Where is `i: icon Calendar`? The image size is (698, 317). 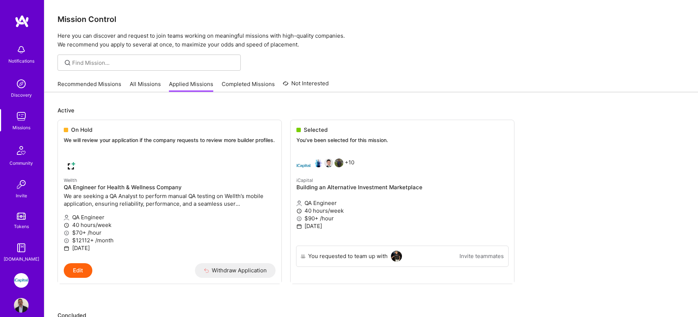
i: icon Calendar is located at coordinates (66, 248).